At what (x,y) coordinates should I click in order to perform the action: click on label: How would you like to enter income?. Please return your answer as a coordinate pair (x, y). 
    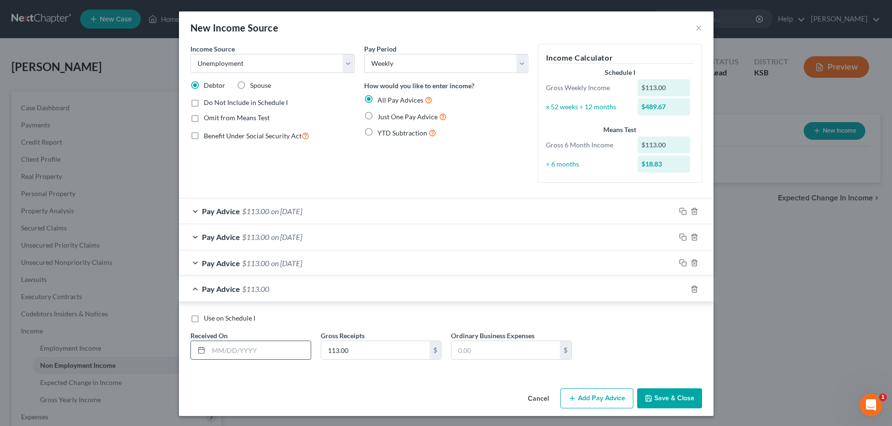
    Looking at the image, I should click on (419, 85).